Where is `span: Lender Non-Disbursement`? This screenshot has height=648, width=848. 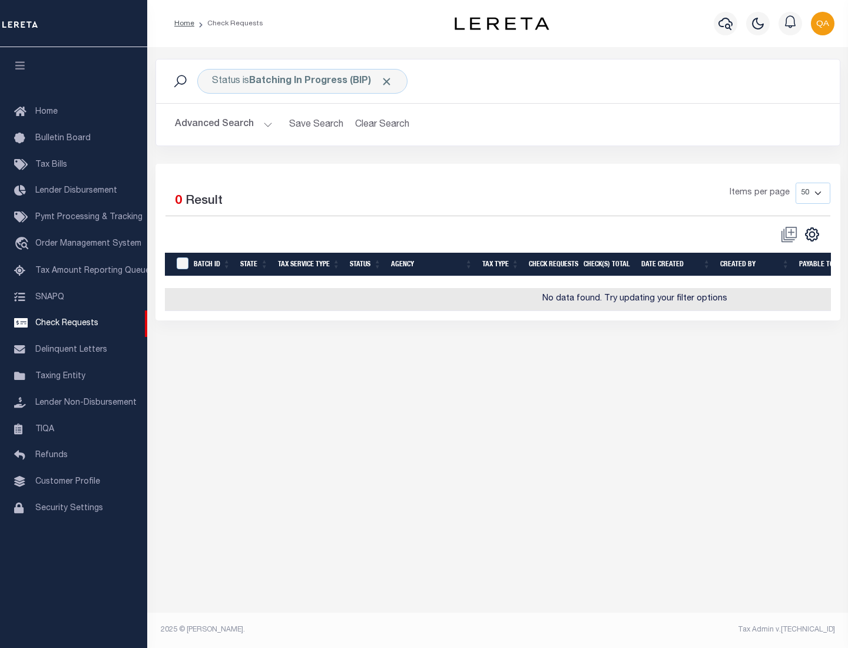
span: Lender Non-Disbursement is located at coordinates (86, 403).